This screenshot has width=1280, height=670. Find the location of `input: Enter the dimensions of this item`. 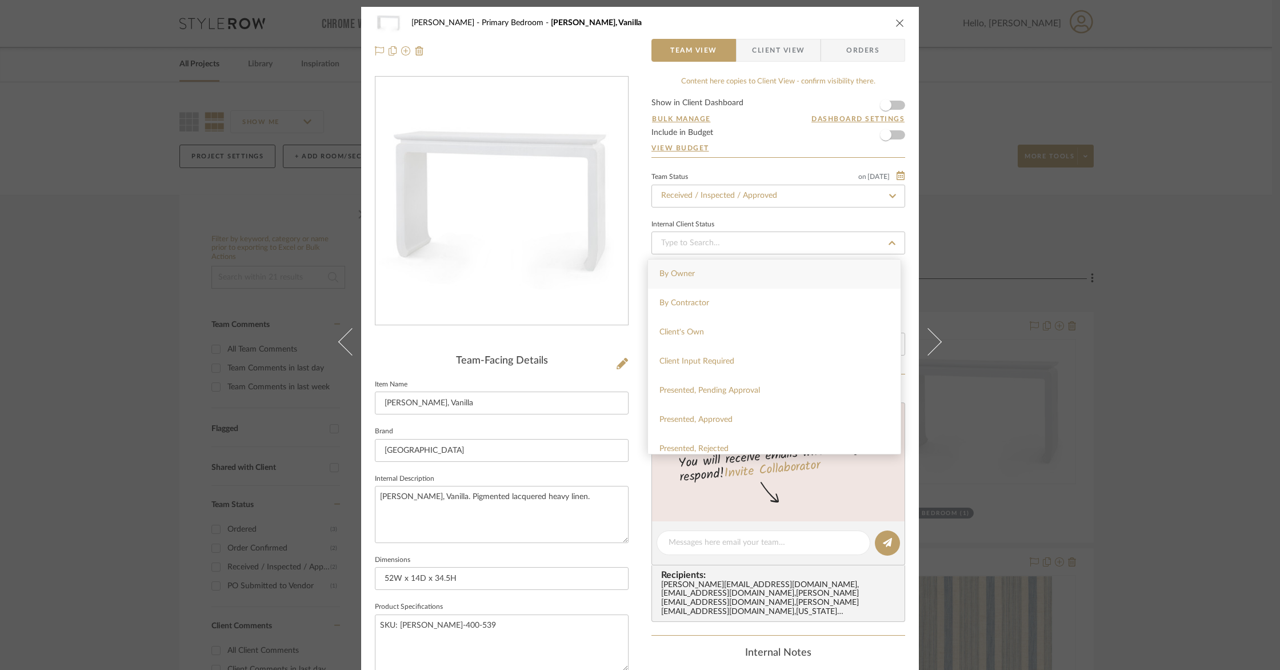

input: Enter the dimensions of this item is located at coordinates (502, 578).